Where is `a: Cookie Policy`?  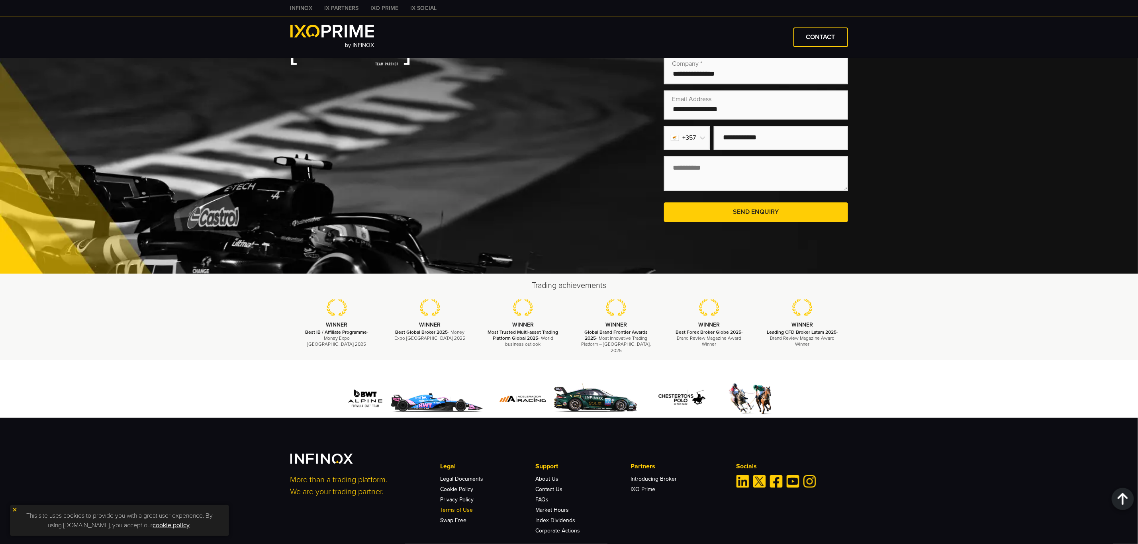 a: Cookie Policy is located at coordinates (457, 489).